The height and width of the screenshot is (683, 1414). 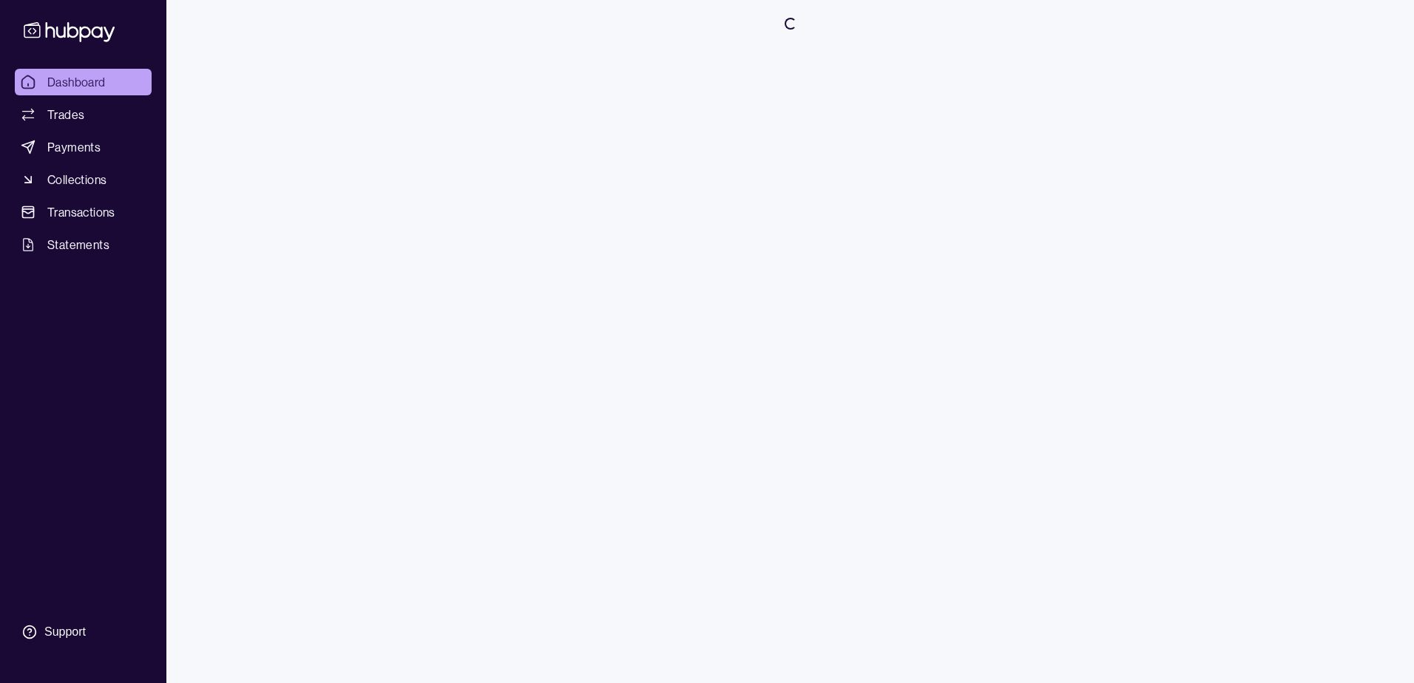 What do you see at coordinates (83, 245) in the screenshot?
I see `a: Statements` at bounding box center [83, 245].